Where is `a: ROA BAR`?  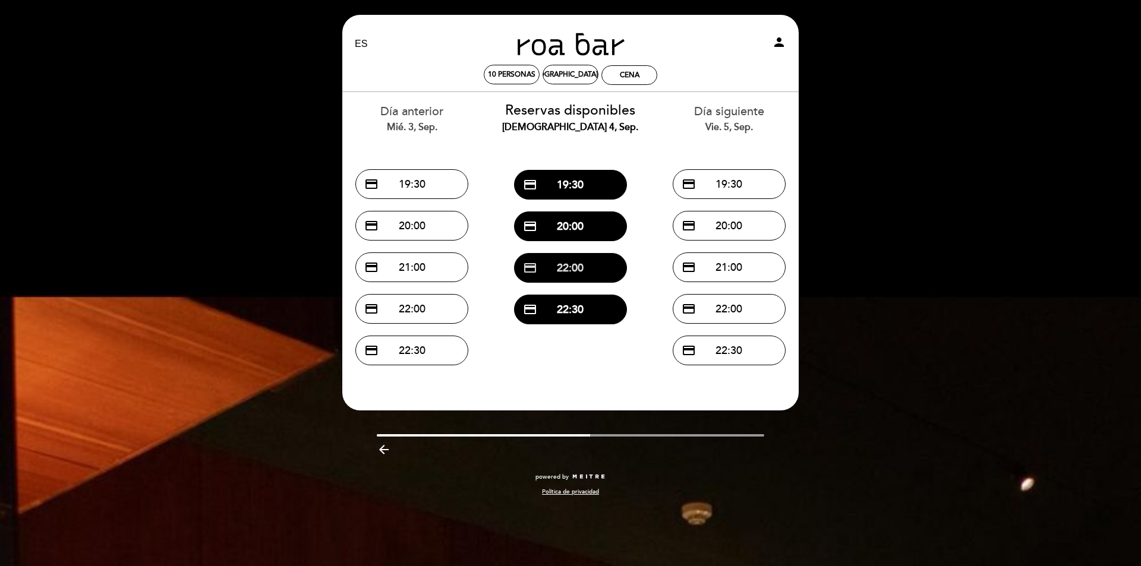 a: ROA BAR is located at coordinates (570, 44).